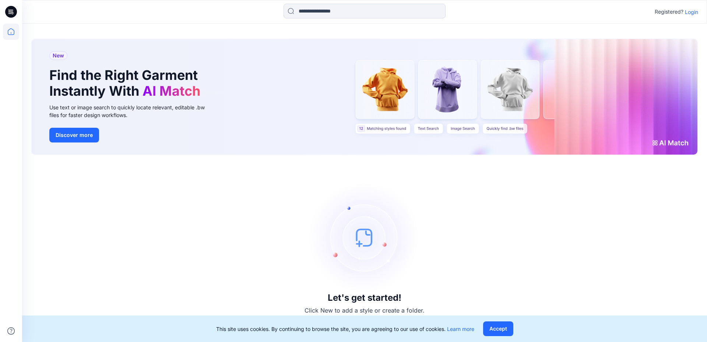  I want to click on span: AI Match, so click(171, 91).